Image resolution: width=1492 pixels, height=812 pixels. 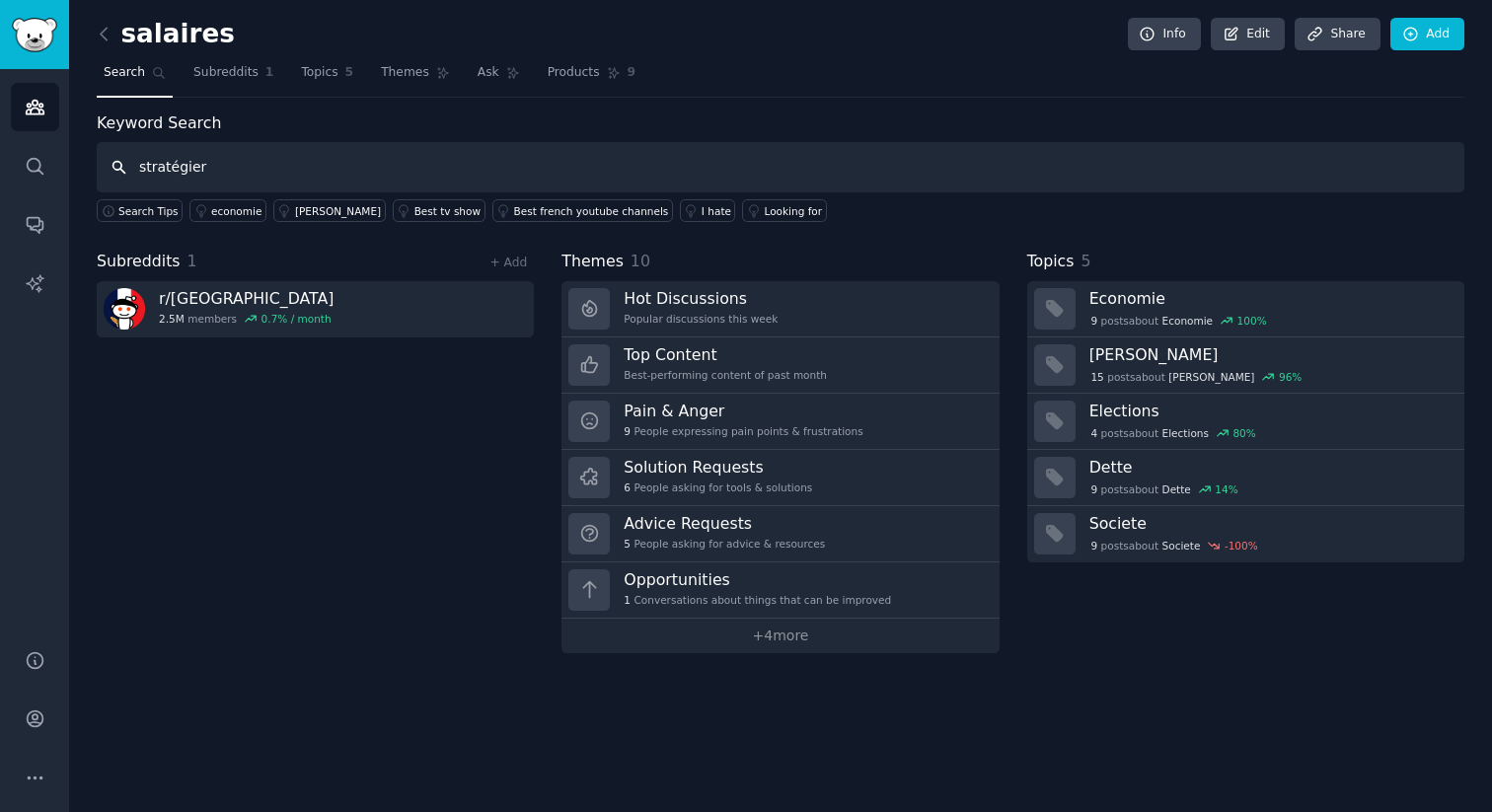 What do you see at coordinates (743, 431) in the screenshot?
I see `div: People expressing pain points & frustrations` at bounding box center [743, 431].